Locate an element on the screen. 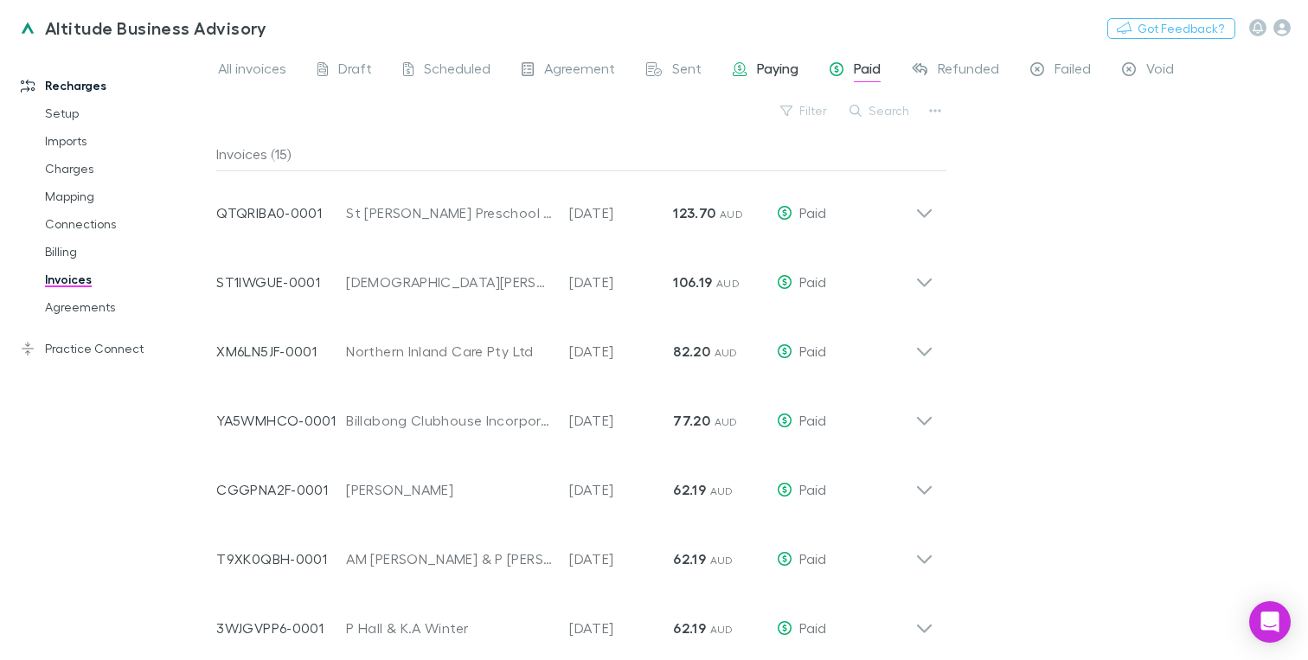 The width and height of the screenshot is (1308, 660). div: P Hall & K.A Winter is located at coordinates (449, 628).